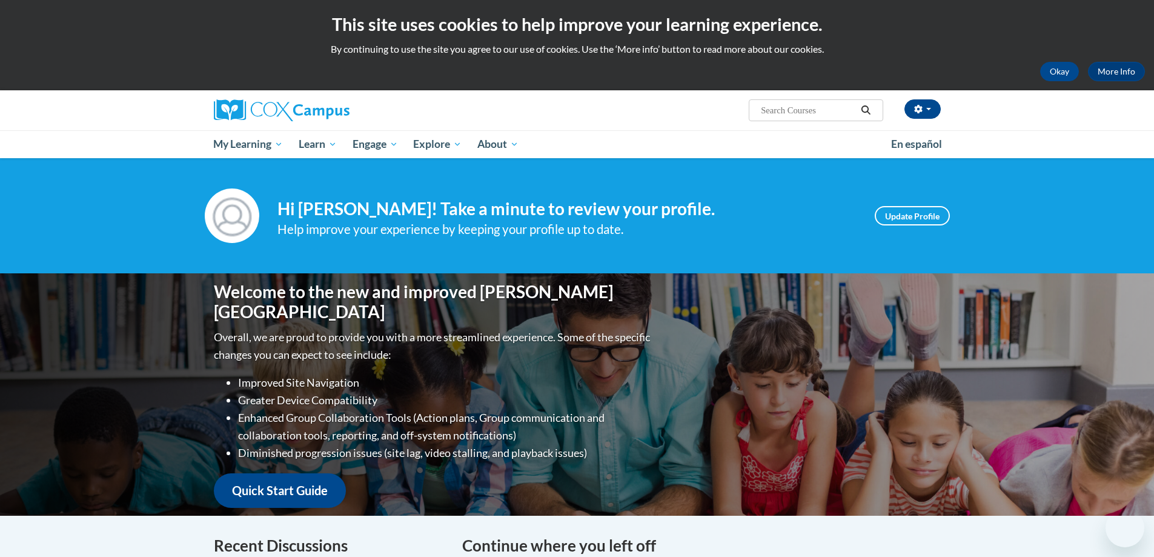 The image size is (1154, 557). What do you see at coordinates (282, 110) in the screenshot?
I see `img: Cox Campus` at bounding box center [282, 110].